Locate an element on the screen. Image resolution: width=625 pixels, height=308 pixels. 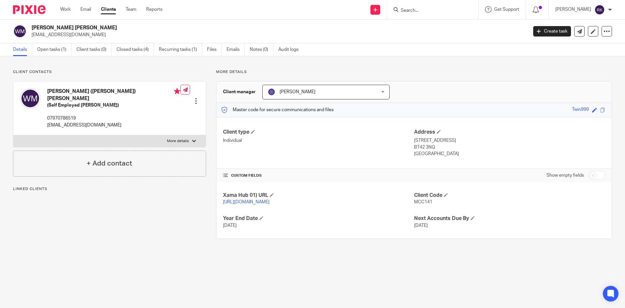
img: Pixie is located at coordinates (29, 9).